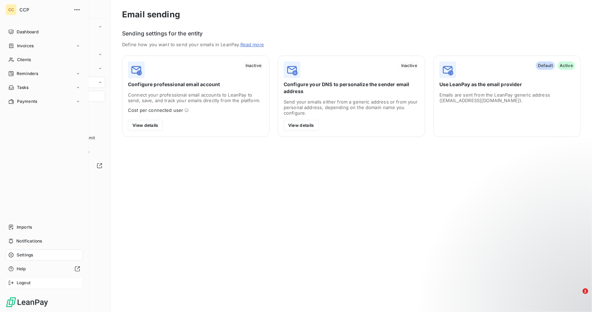 Image resolution: width=592 pixels, height=312 pixels. I want to click on h3: Email sending, so click(351, 15).